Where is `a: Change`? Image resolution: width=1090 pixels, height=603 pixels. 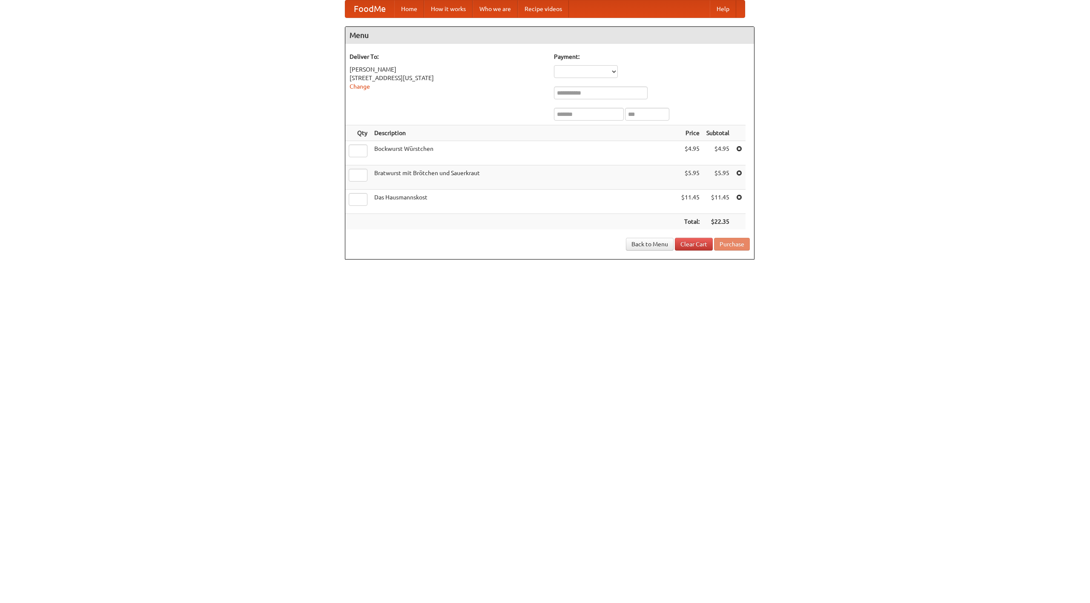
a: Change is located at coordinates (360, 86).